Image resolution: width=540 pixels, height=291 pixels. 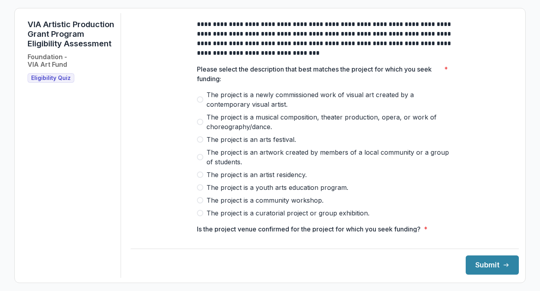 What do you see at coordinates (47, 61) in the screenshot?
I see `h2: Foundation - VIA Art Fund` at bounding box center [47, 61].